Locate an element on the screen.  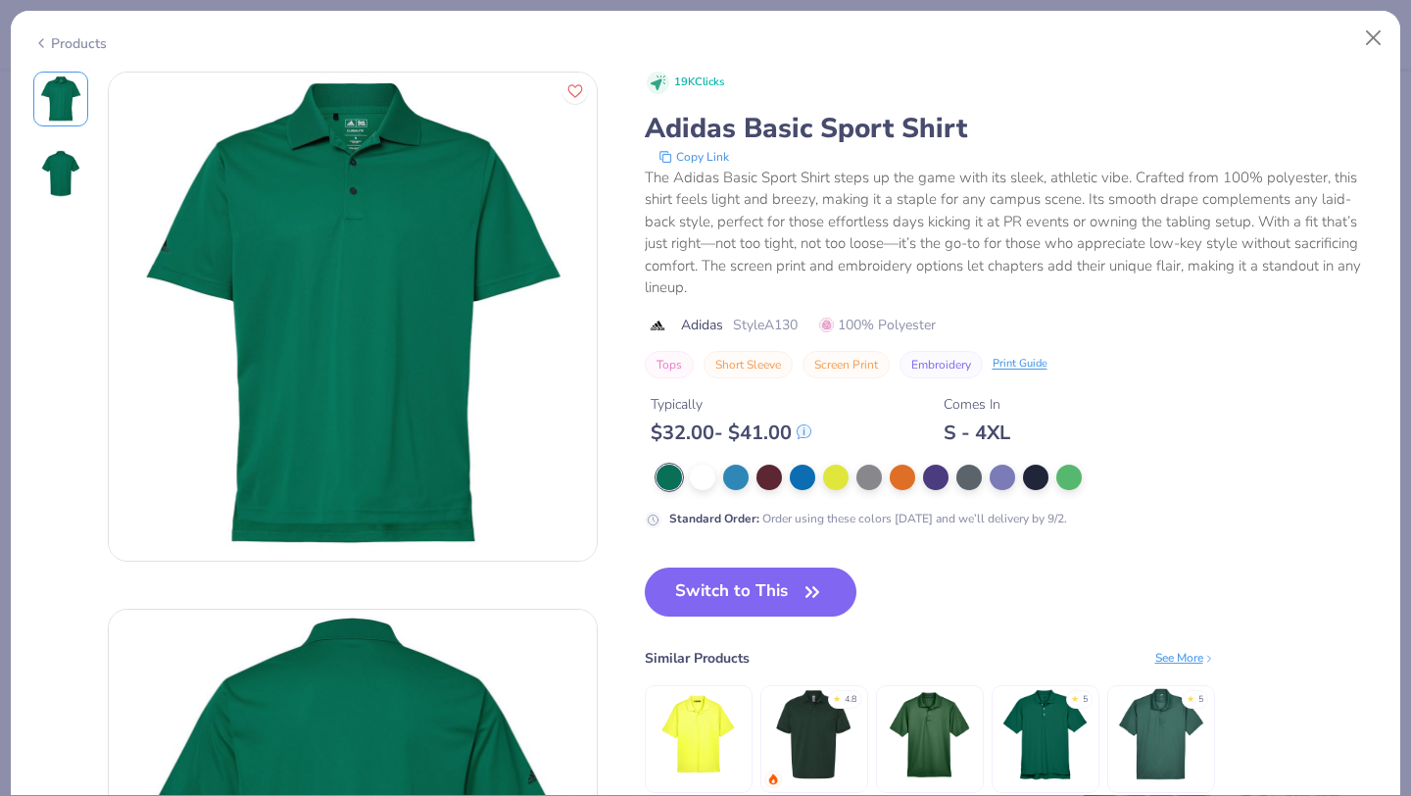
img: Devon & Jones CrownLux Performance™ Men's Plaited Polo is located at coordinates (929, 734).